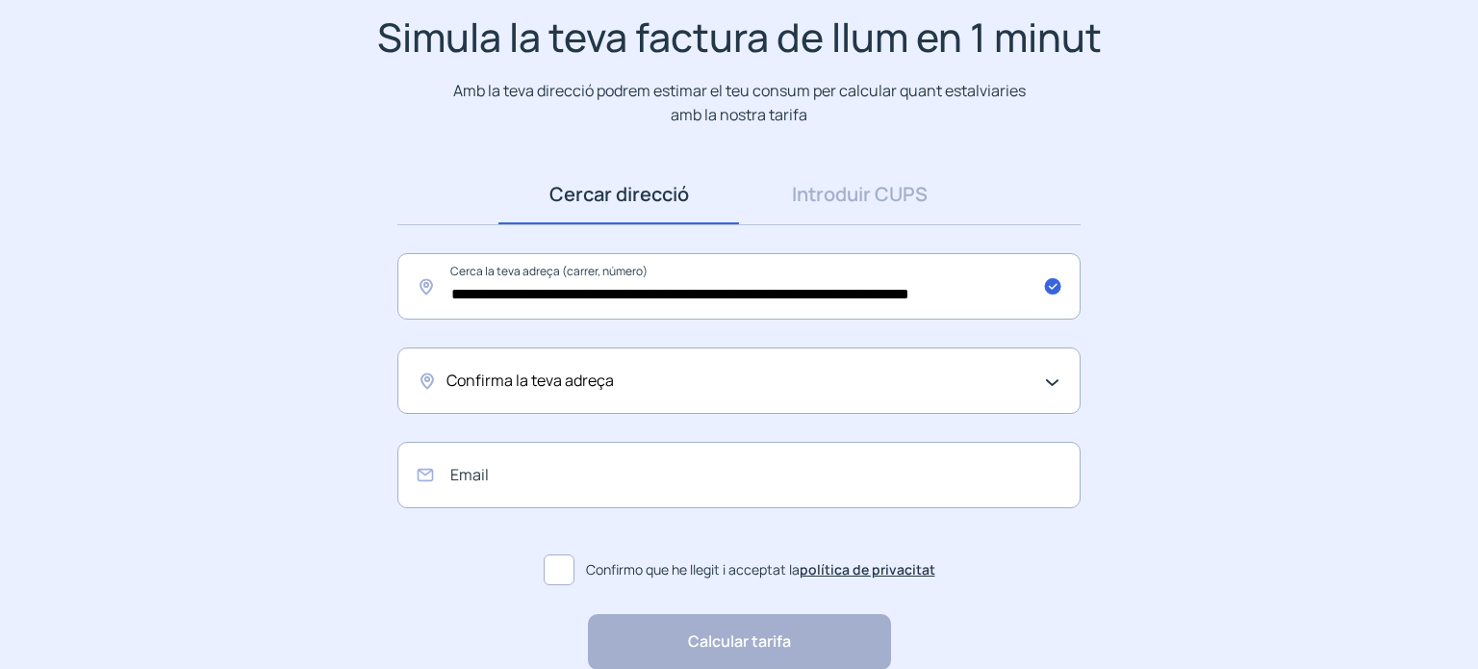 The image size is (1478, 669). Describe the element at coordinates (739, 102) in the screenshot. I see `p: Amb la teva direcció podrem estimar el teu consum per calcular quant estalviaries amb la nostra t...` at that location.